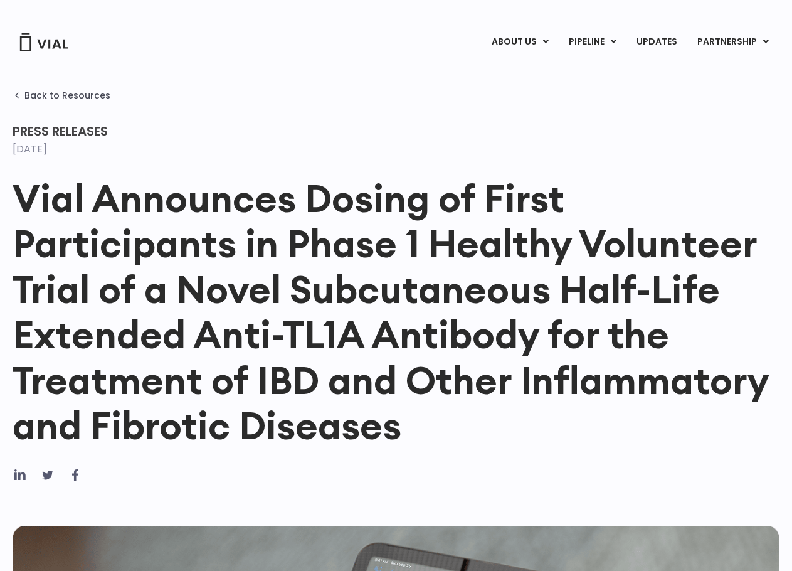  I want to click on a: Back to Resources, so click(61, 95).